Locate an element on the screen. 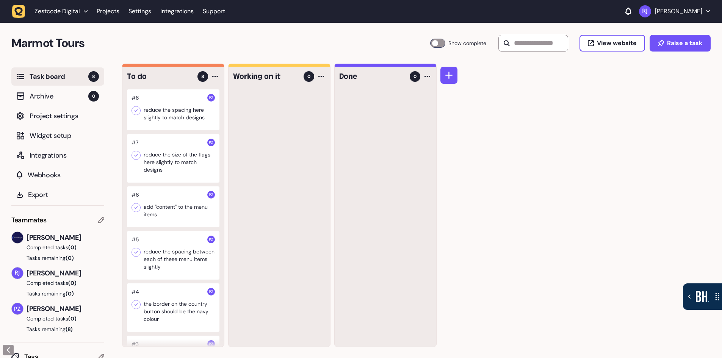 The height and width of the screenshot is (358, 722). button: Tasks remaining(8) is located at coordinates (58, 329).